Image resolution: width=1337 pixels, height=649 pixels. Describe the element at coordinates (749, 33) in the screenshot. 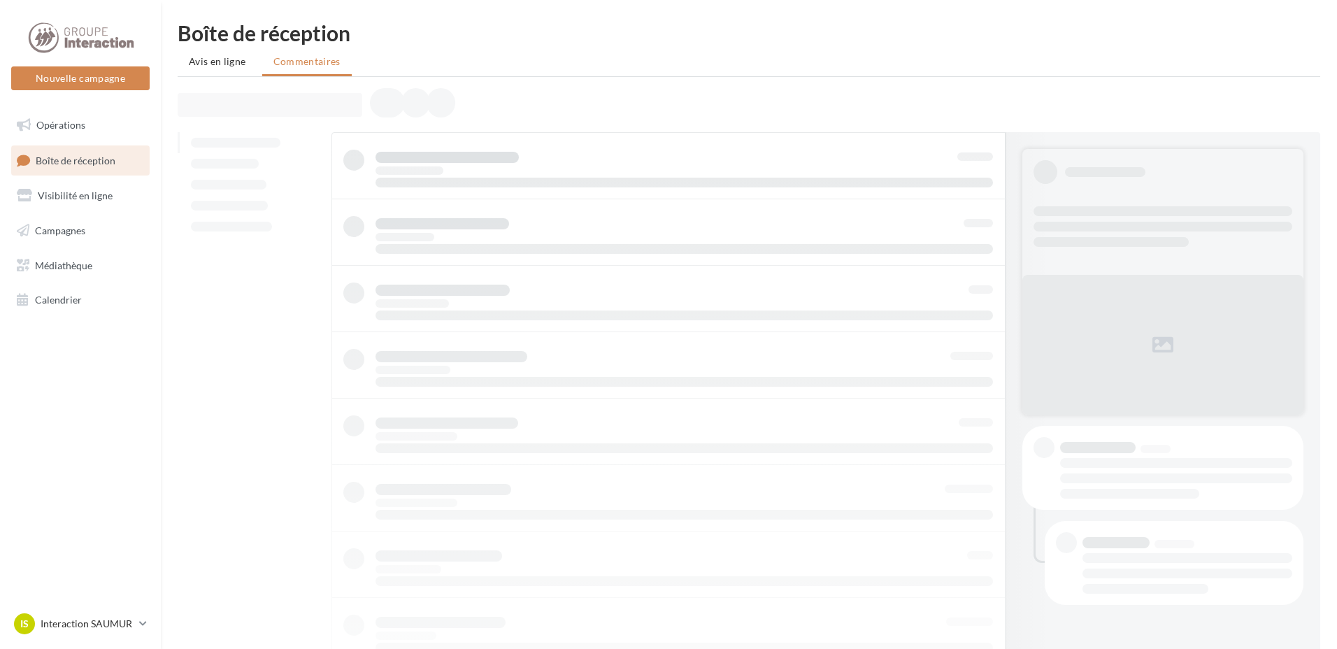

I see `div: Boîte de réception` at that location.